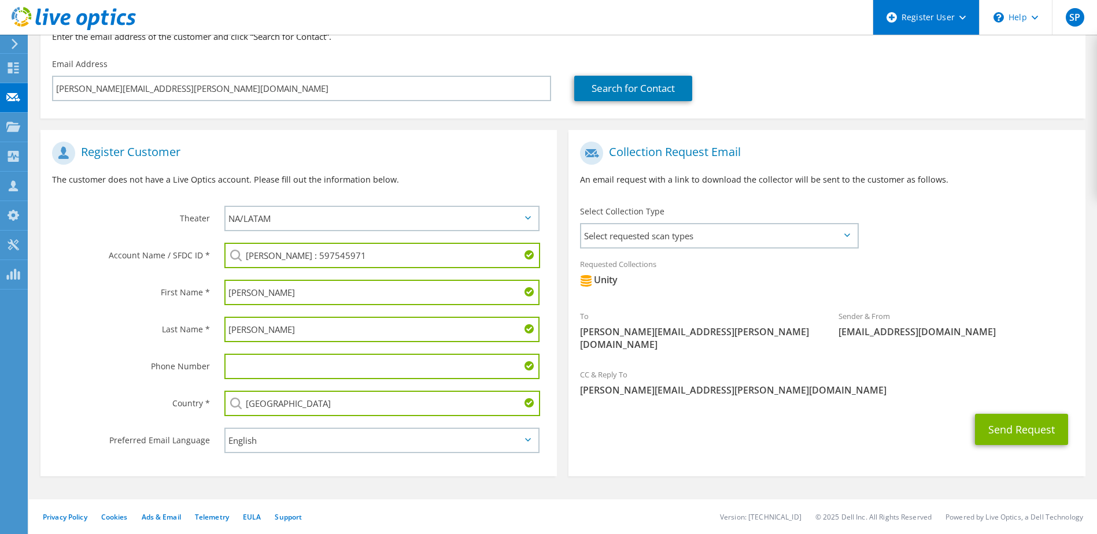  Describe the element at coordinates (1075, 17) in the screenshot. I see `span: SP` at that location.